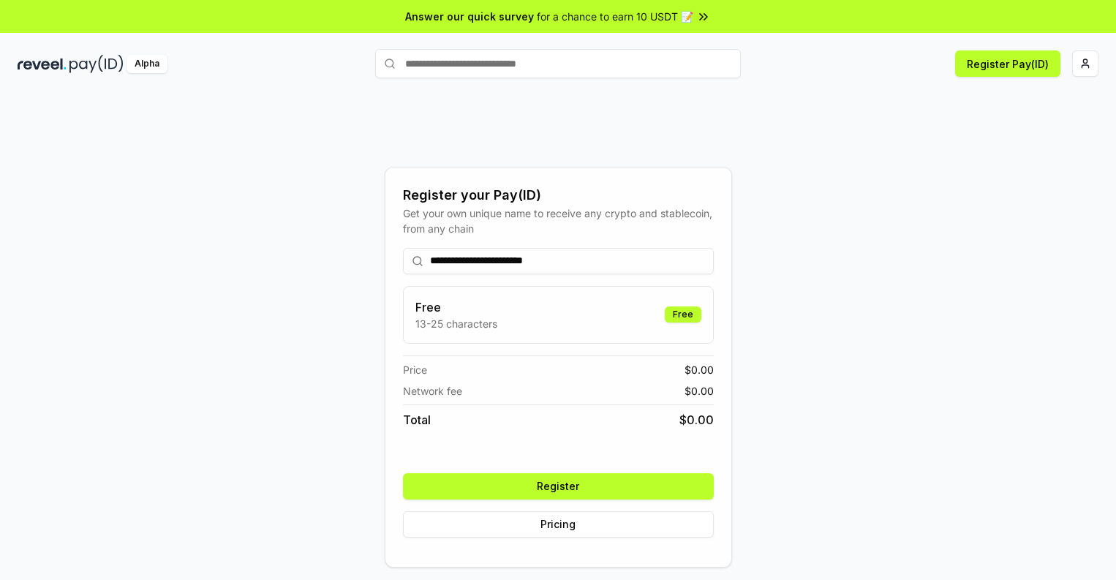 Image resolution: width=1116 pixels, height=580 pixels. What do you see at coordinates (147, 64) in the screenshot?
I see `div: Alpha` at bounding box center [147, 64].